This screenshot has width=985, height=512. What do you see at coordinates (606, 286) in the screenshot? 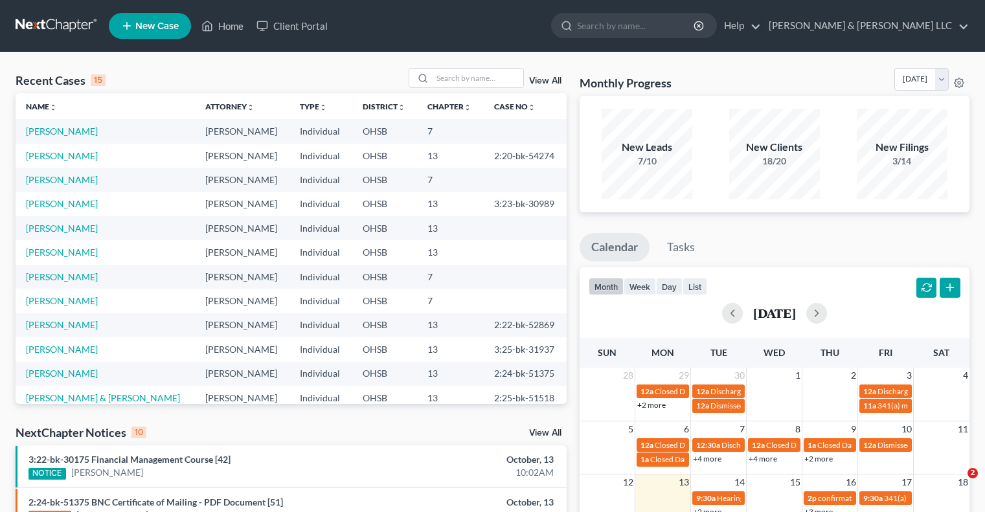
I see `button: month` at bounding box center [606, 286].